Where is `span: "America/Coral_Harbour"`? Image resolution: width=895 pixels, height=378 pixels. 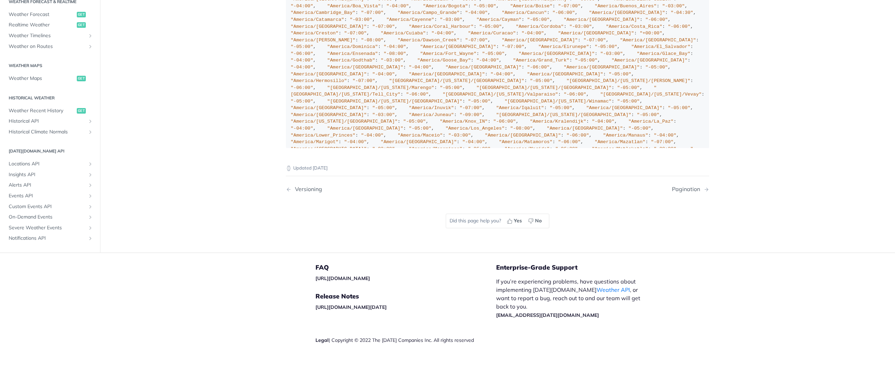 span: "America/Coral_Harbour" is located at coordinates (441, 26).